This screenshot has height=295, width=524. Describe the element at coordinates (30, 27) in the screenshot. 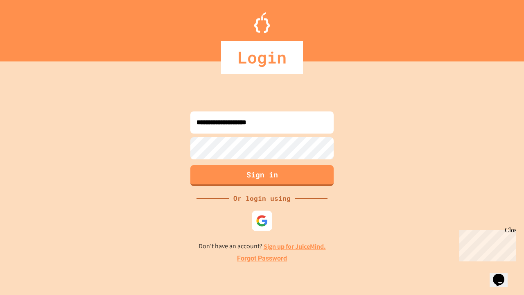

I see `div: Chat with us now!Close` at that location.